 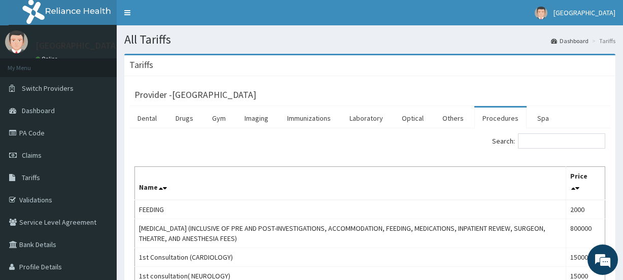 What do you see at coordinates (147, 118) in the screenshot?
I see `a: Dental` at bounding box center [147, 118].